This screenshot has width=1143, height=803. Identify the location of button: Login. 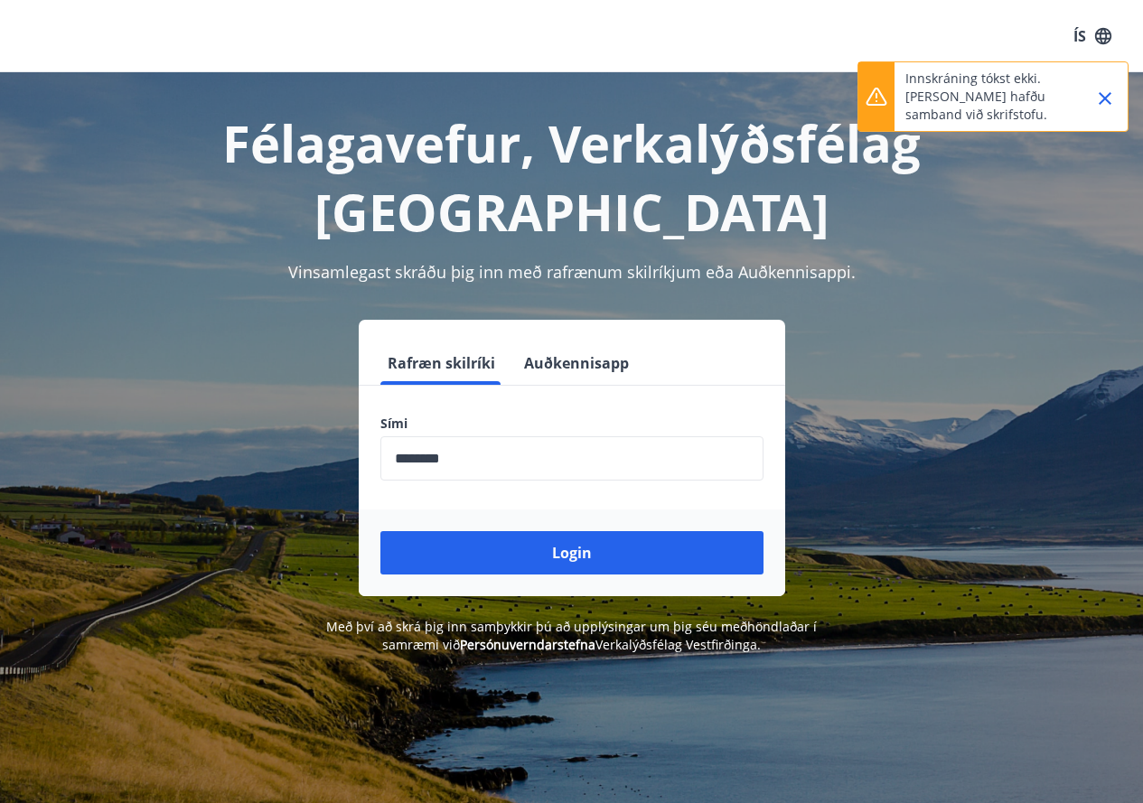
(572, 553).